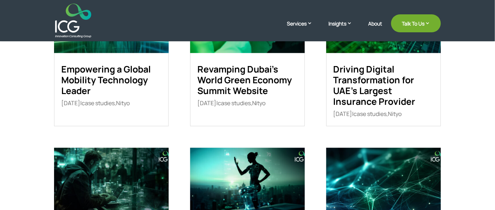 This screenshot has height=210, width=495. Describe the element at coordinates (28, 14) in the screenshot. I see `div: v 4.0.25` at that location.